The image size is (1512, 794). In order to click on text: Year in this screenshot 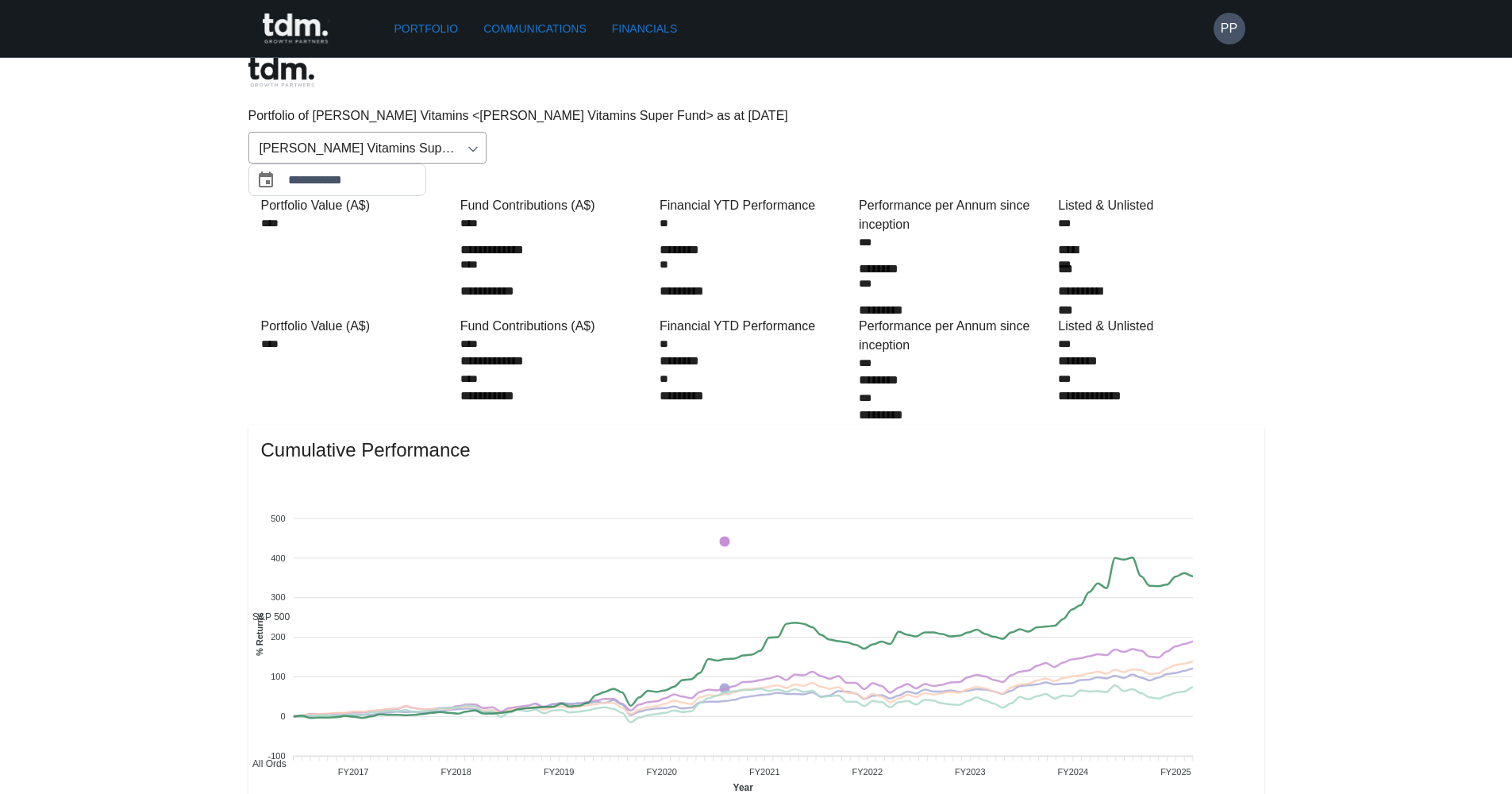, I will do `click(743, 788)`.